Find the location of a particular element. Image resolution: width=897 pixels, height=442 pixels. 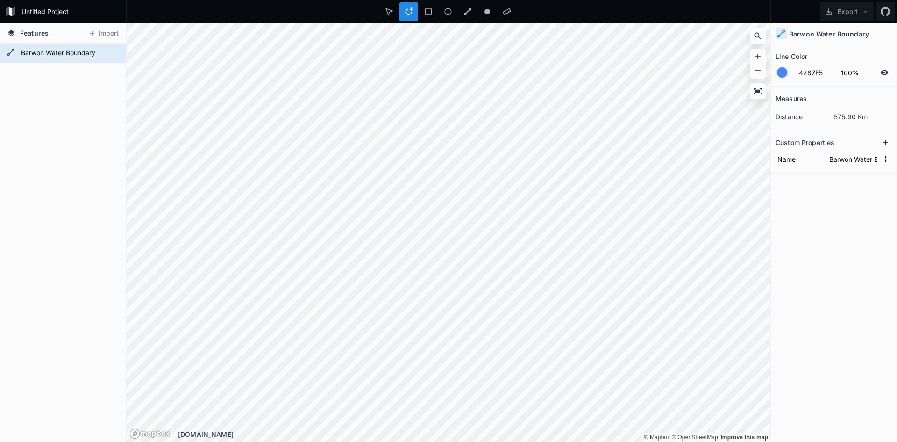

a: Map feedback is located at coordinates (744, 437).